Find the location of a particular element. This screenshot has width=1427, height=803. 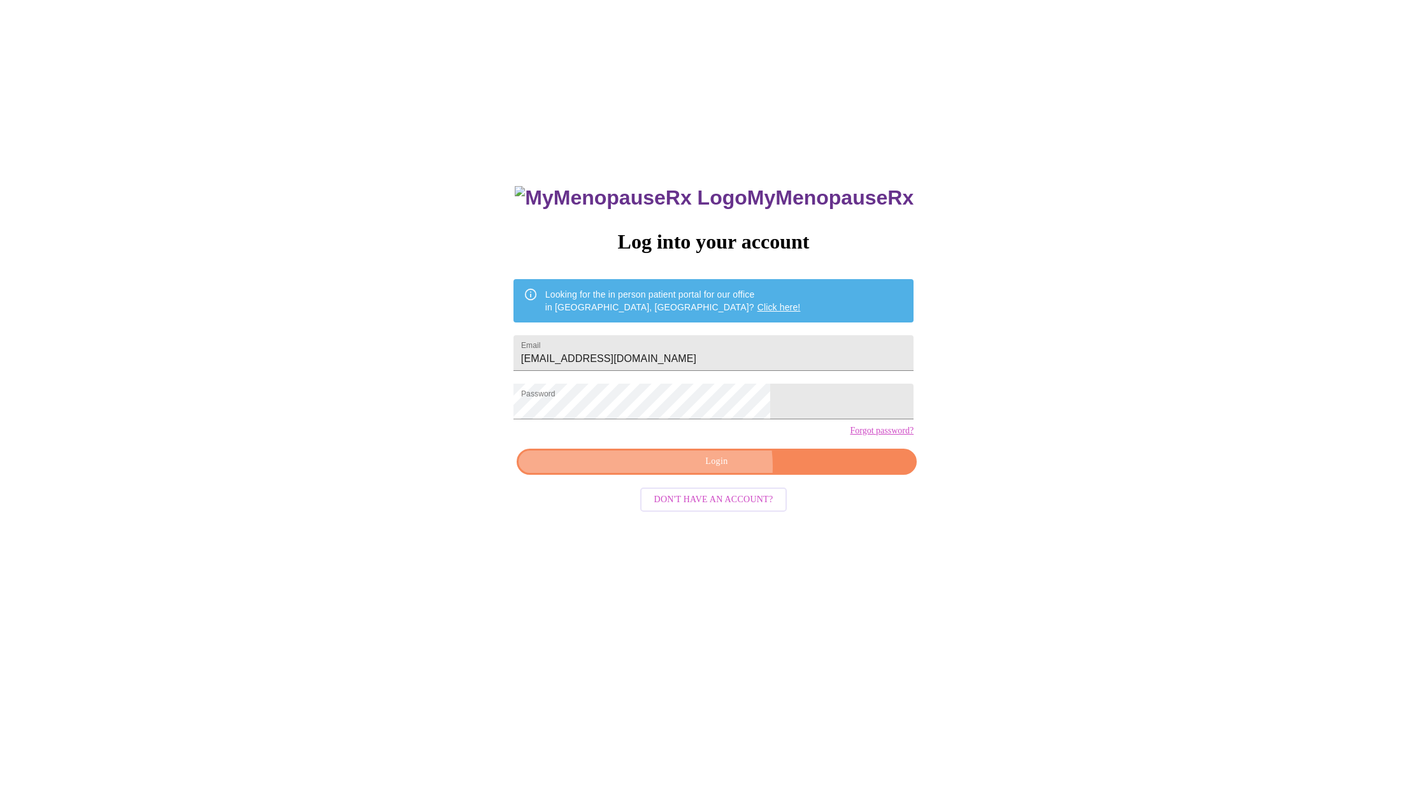

span: Don't have an account? is located at coordinates (714, 500).